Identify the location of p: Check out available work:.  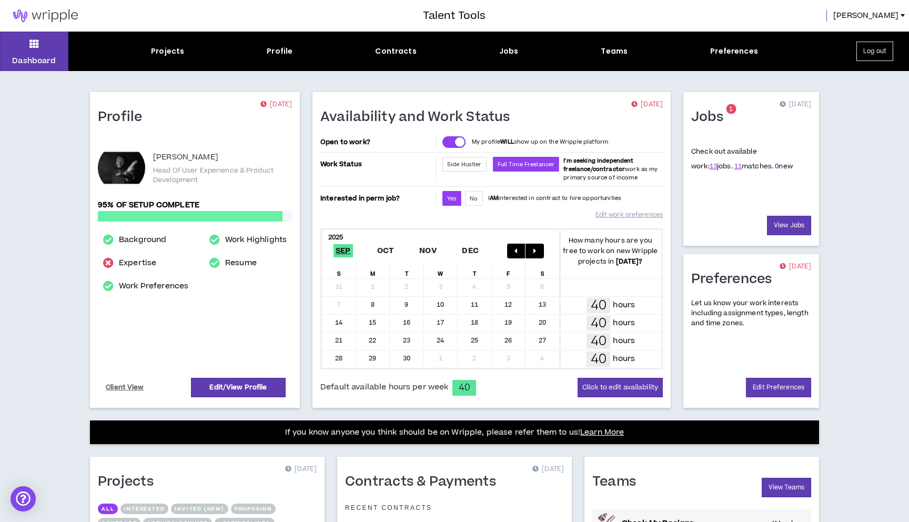
(742, 159).